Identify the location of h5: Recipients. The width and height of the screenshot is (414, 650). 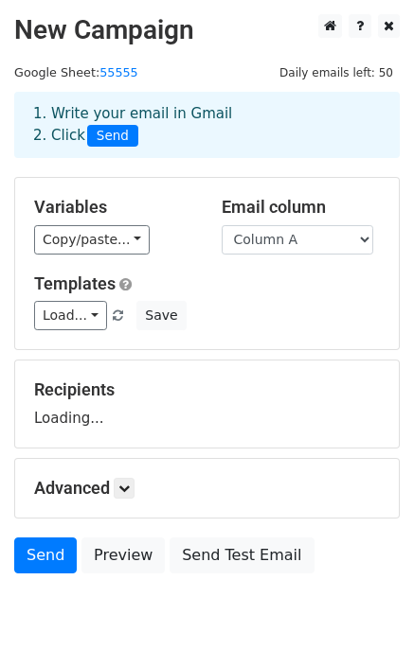
(206, 390).